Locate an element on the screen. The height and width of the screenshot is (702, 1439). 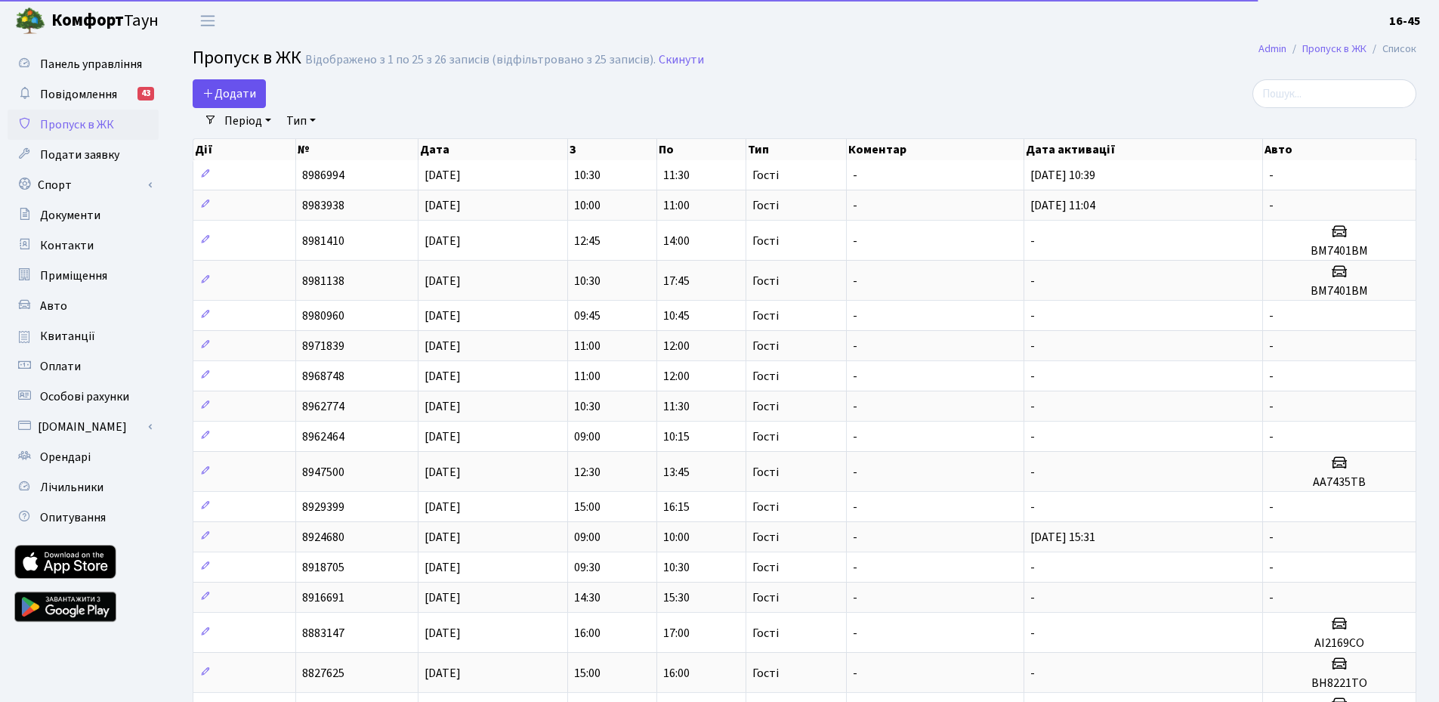
a: Пропуск в ЖК is located at coordinates (83, 125).